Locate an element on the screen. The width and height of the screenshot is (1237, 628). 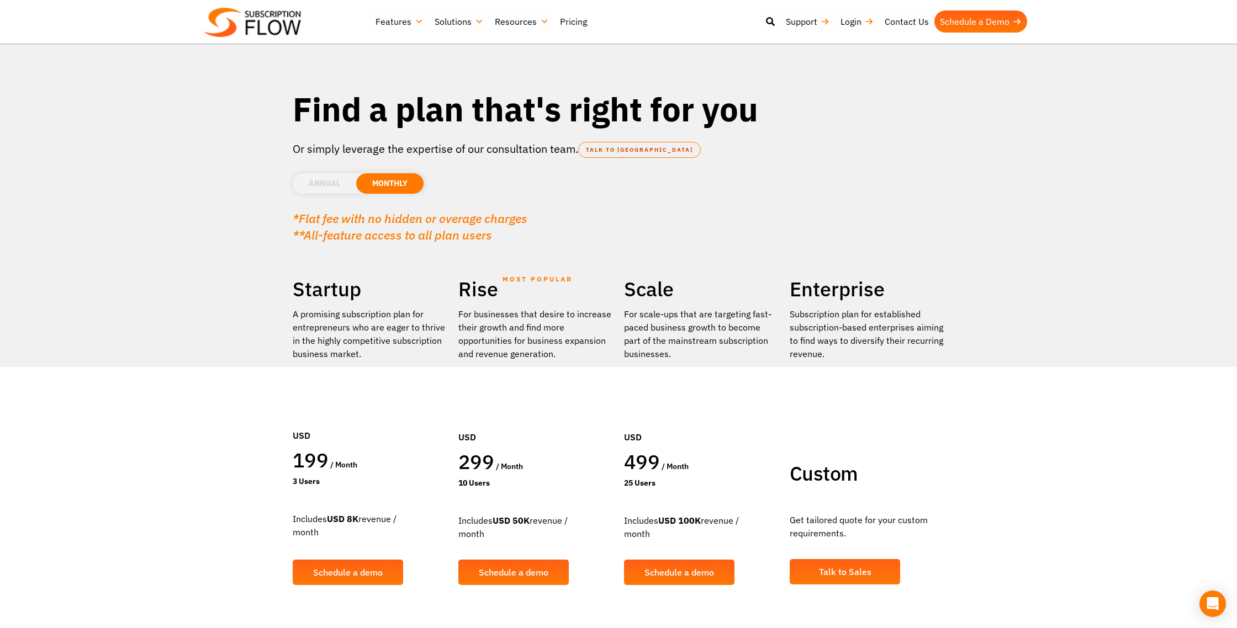
a: Support is located at coordinates (807, 22).